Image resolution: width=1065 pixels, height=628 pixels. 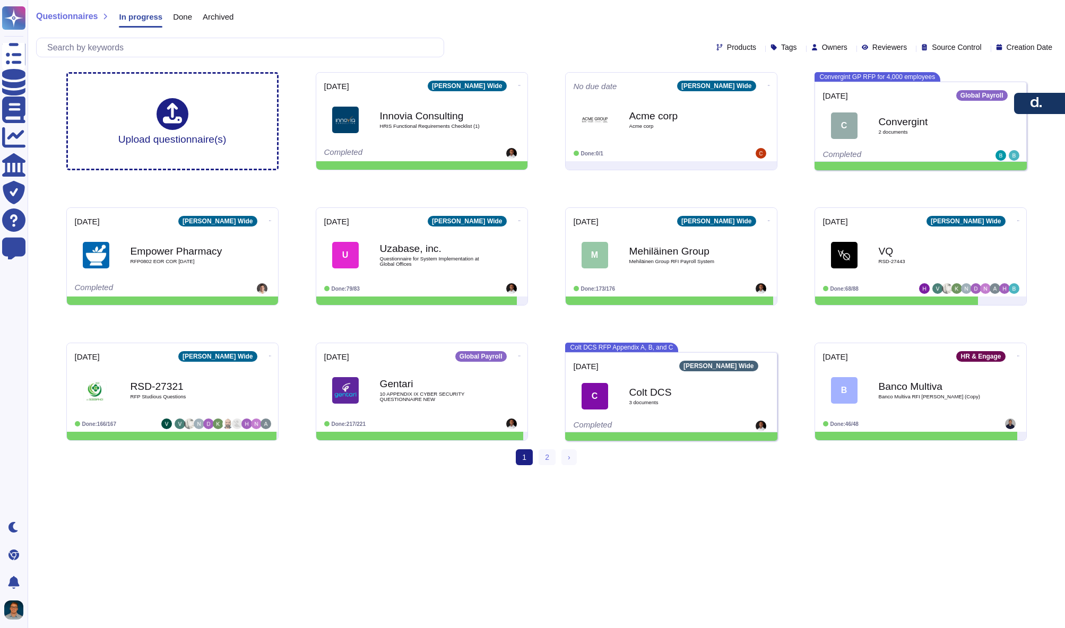 What do you see at coordinates (789, 47) in the screenshot?
I see `span: Tags` at bounding box center [789, 47].